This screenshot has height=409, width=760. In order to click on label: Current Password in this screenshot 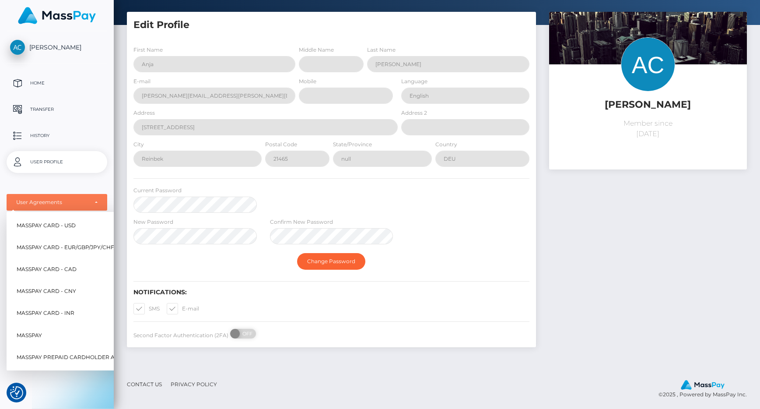, I will do `click(158, 190)`.